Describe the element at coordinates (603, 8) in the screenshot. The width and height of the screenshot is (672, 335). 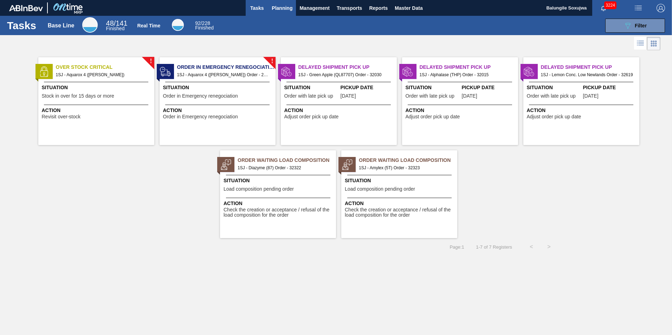
I see `button: Notifications` at that location.